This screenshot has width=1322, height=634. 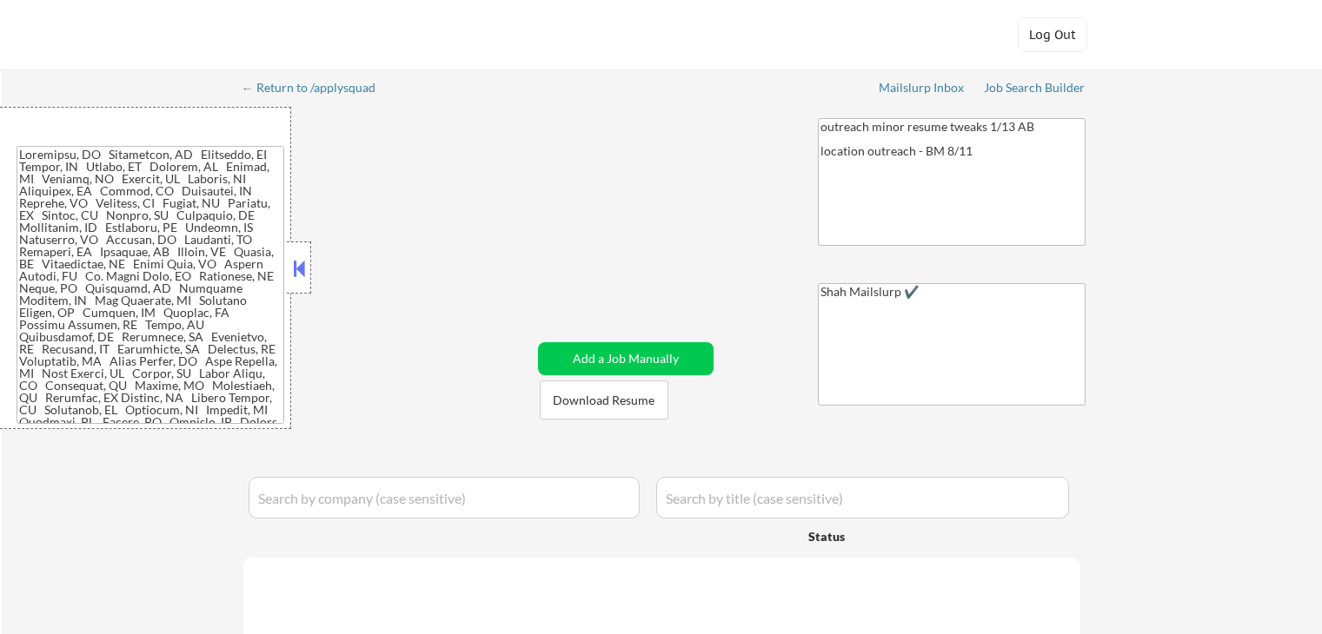 What do you see at coordinates (604, 400) in the screenshot?
I see `button: Download Resume` at bounding box center [604, 400].